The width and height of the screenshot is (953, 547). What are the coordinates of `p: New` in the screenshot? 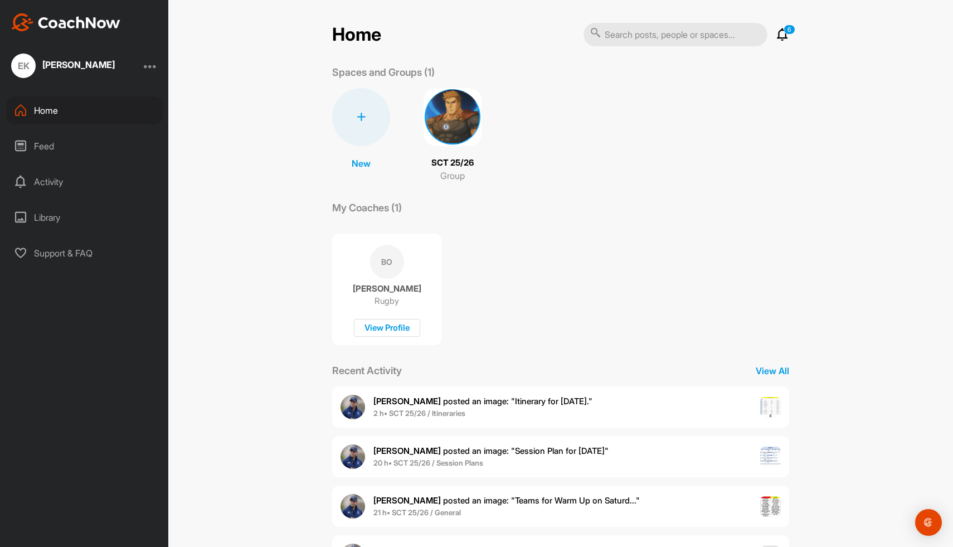 It's located at (361, 163).